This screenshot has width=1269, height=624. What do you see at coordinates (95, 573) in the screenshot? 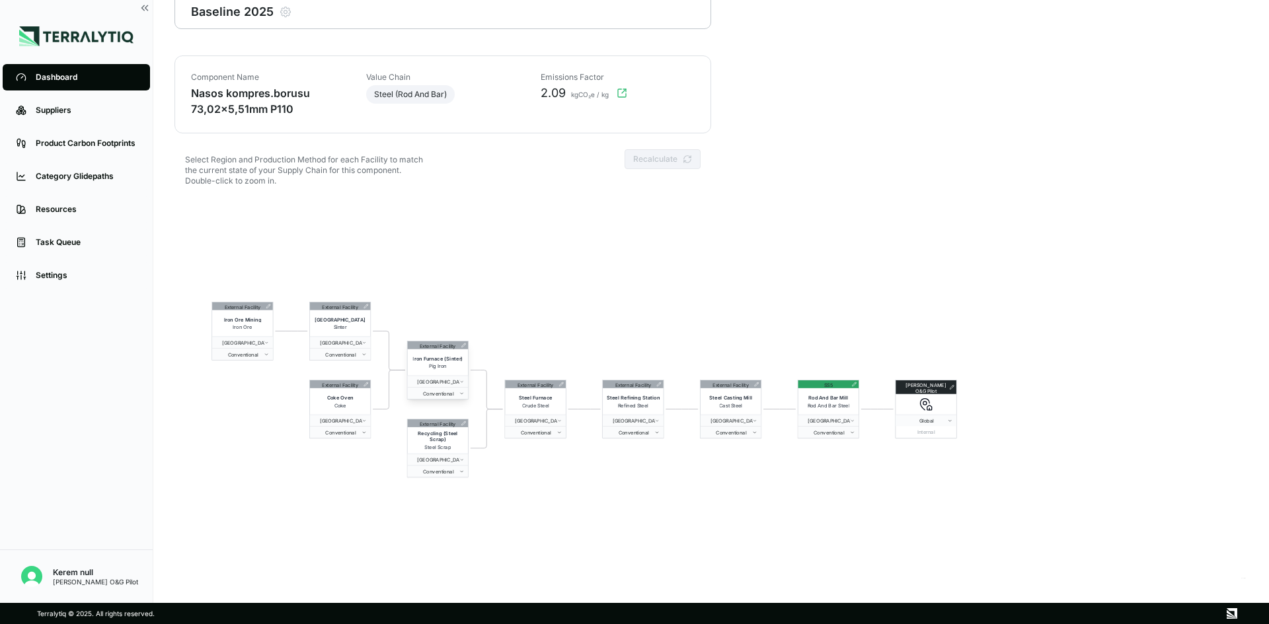
I see `div: Kerem null` at bounding box center [95, 573].